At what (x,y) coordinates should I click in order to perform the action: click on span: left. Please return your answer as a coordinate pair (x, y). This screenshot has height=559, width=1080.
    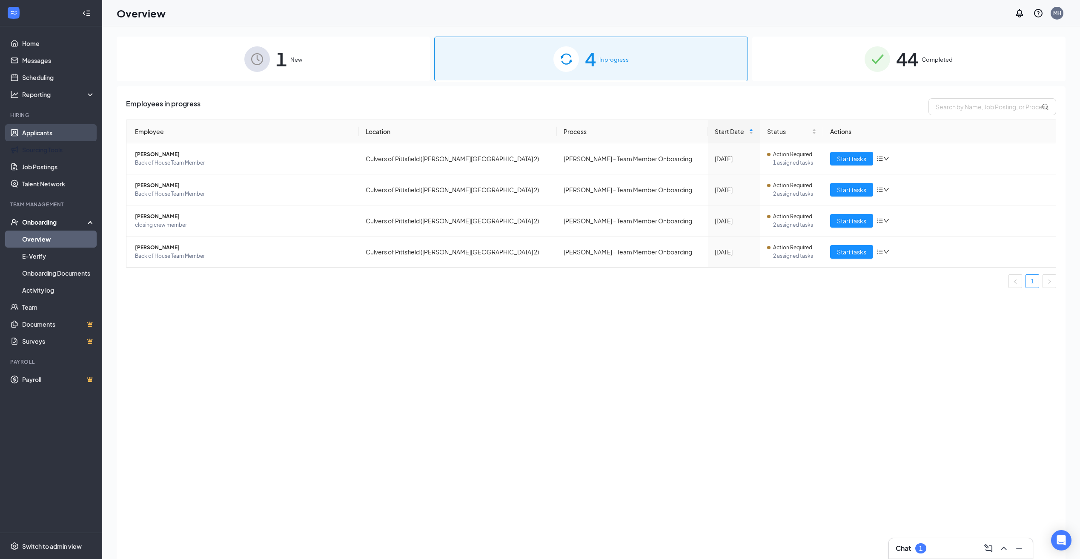
    Looking at the image, I should click on (1015, 282).